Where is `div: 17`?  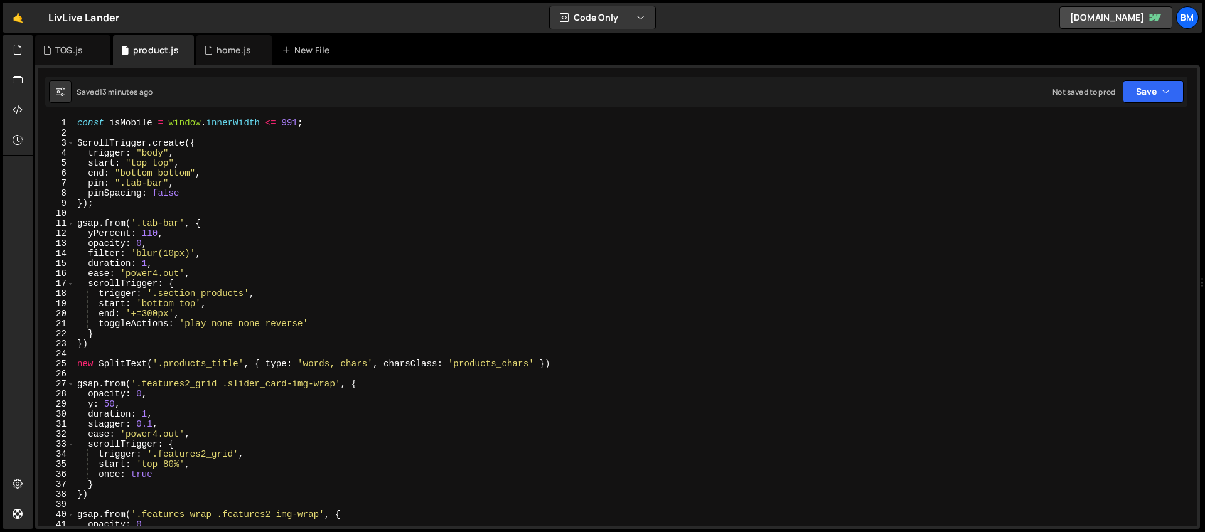
div: 17 is located at coordinates (56, 284).